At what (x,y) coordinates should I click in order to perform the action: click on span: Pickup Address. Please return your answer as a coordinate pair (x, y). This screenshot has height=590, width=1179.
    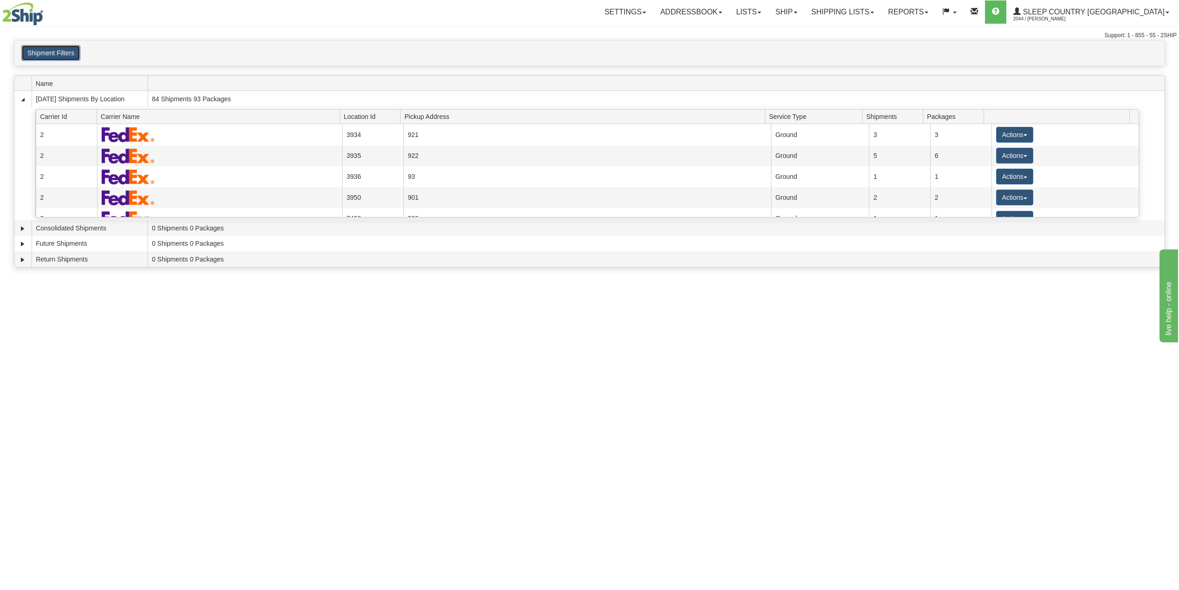
    Looking at the image, I should click on (585, 116).